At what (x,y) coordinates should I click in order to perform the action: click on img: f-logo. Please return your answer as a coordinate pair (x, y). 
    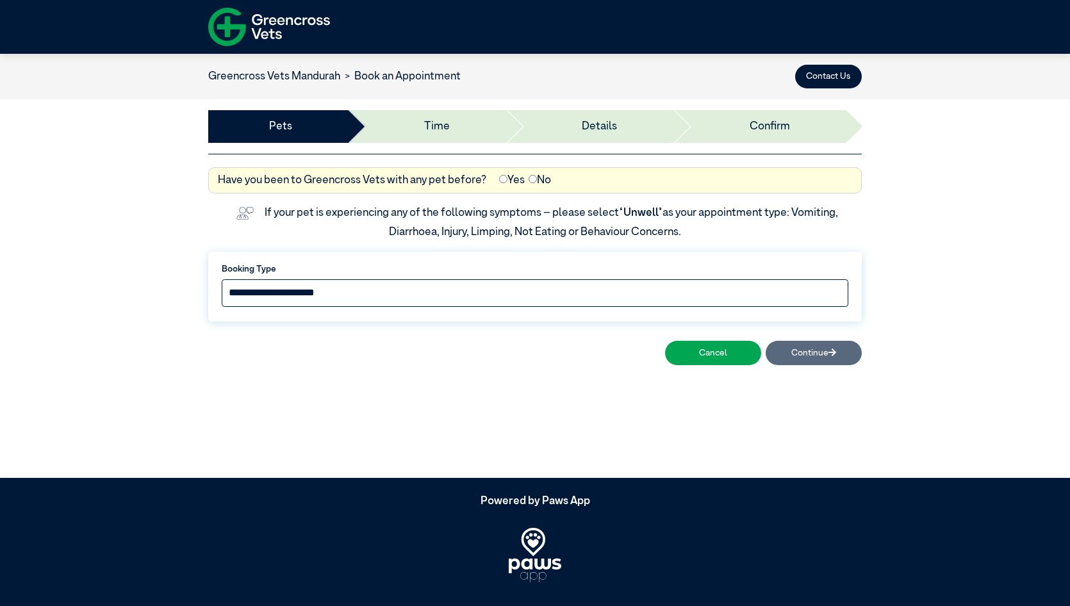
    Looking at the image, I should click on (269, 27).